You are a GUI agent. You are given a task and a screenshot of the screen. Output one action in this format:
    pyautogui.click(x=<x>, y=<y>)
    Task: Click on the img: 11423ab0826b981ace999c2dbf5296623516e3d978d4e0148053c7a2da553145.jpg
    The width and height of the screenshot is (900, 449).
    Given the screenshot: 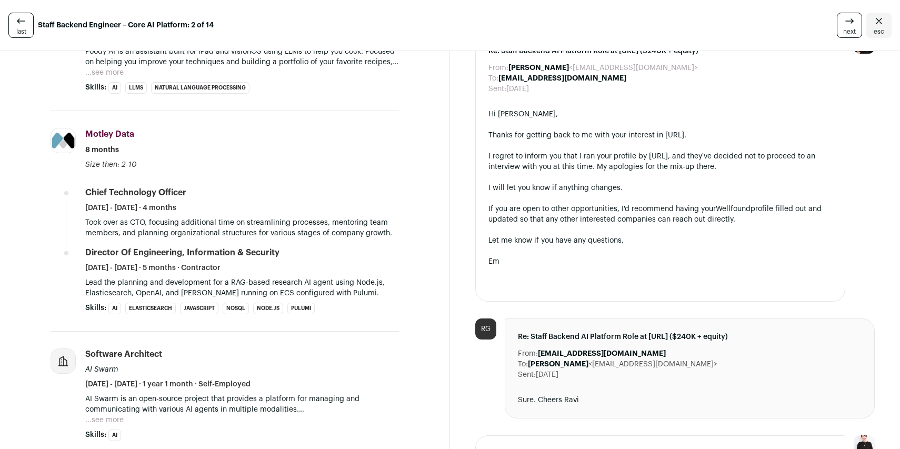 What is the action you would take?
    pyautogui.click(x=63, y=141)
    